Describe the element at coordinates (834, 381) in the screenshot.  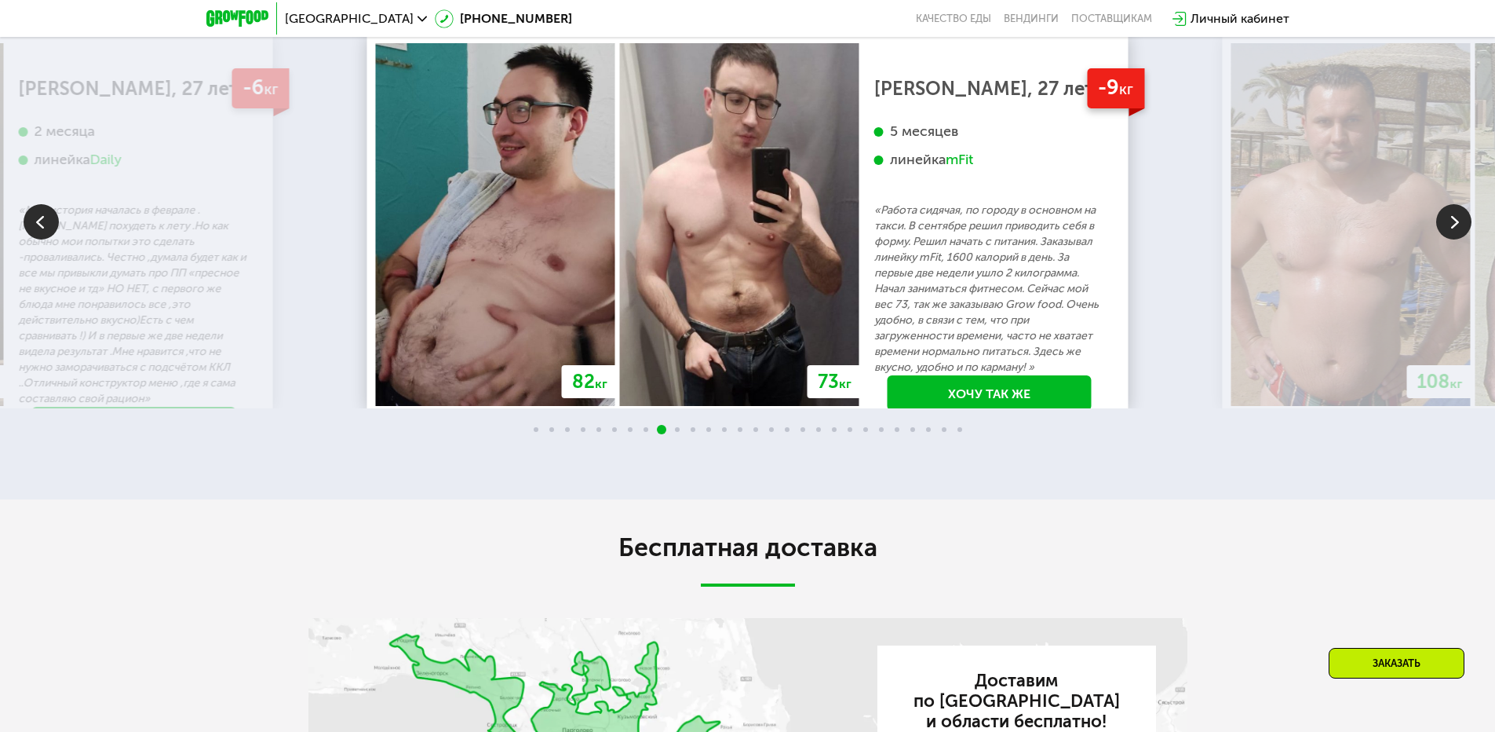
I see `div: 73` at that location.